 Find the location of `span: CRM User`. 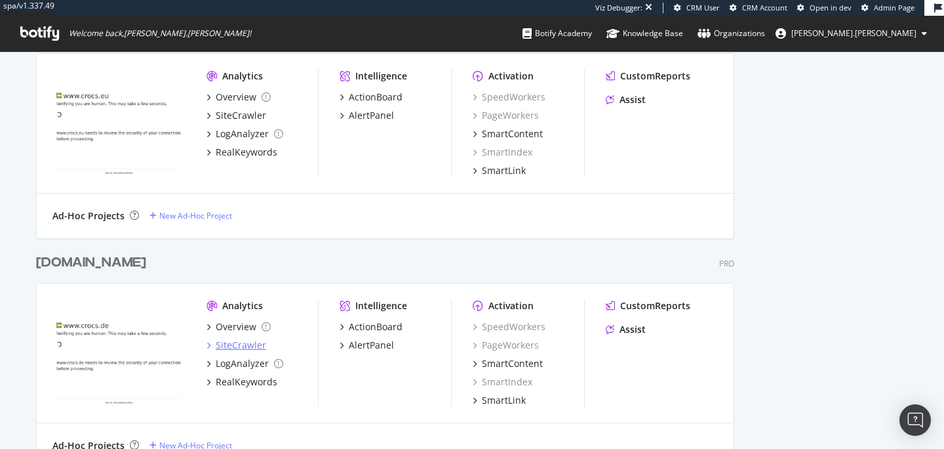

span: CRM User is located at coordinates (703, 7).